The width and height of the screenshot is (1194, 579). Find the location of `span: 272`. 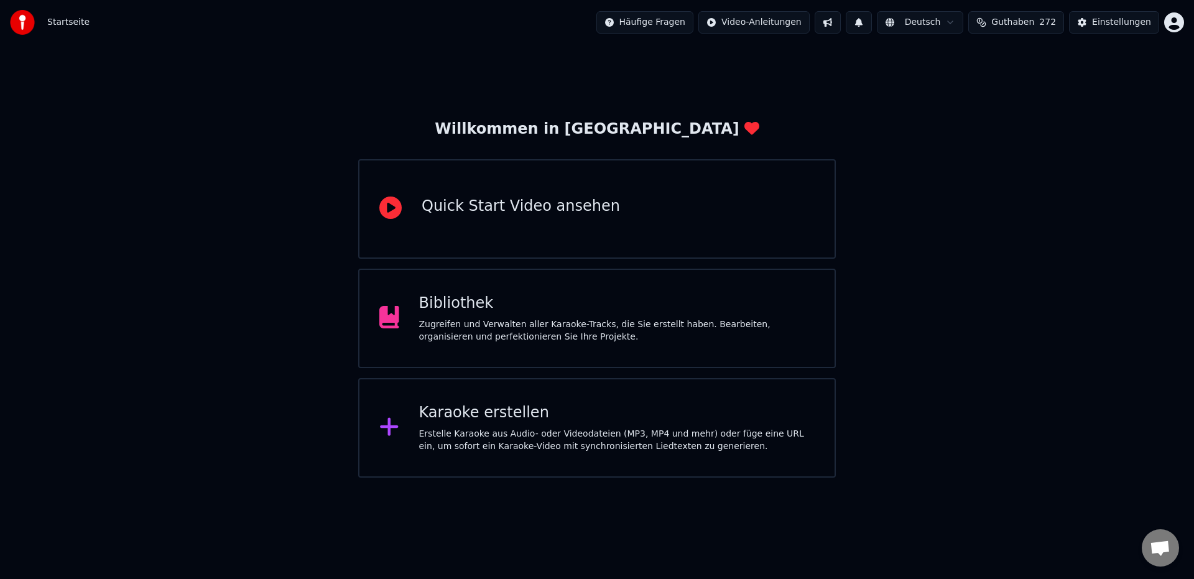

span: 272 is located at coordinates (1048, 22).